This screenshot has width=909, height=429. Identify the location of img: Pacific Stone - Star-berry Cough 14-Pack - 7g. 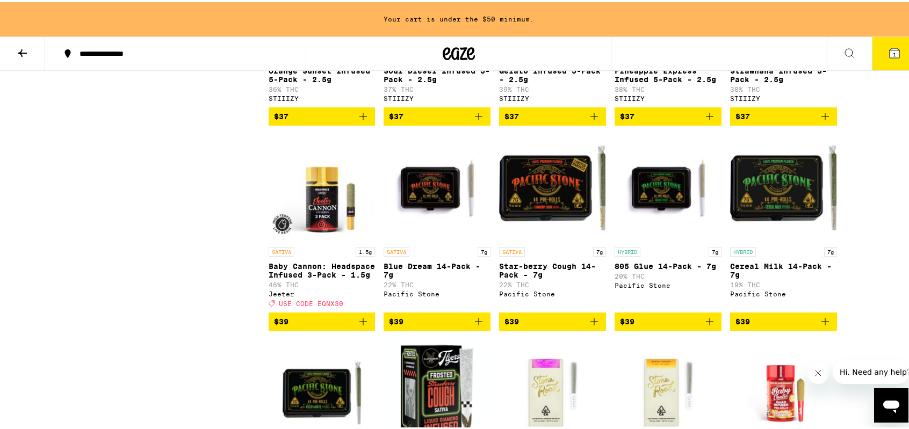
(552, 186).